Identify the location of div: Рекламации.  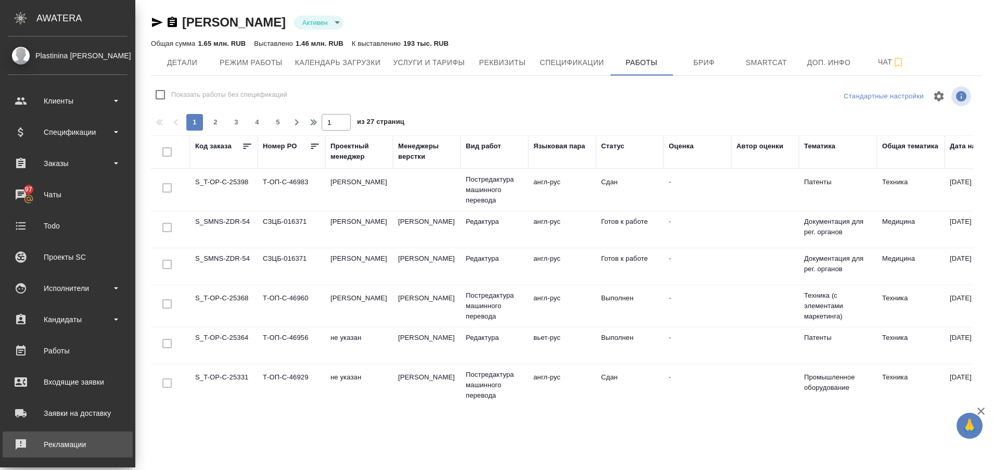
(68, 445).